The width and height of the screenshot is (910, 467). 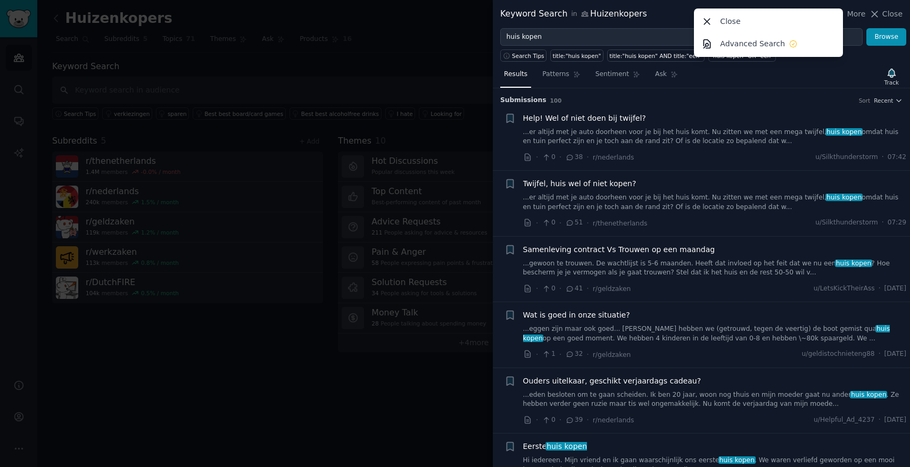 I want to click on span: in, so click(x=574, y=14).